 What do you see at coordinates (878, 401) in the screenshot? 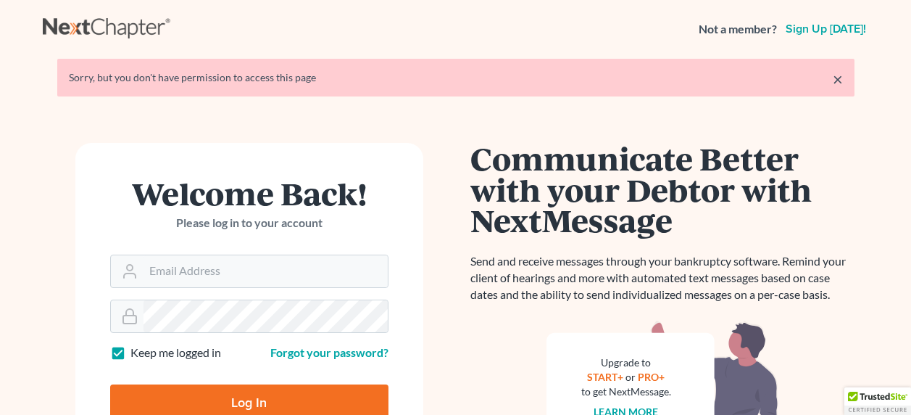
I see `div: TrustedSite Certified` at bounding box center [878, 401].